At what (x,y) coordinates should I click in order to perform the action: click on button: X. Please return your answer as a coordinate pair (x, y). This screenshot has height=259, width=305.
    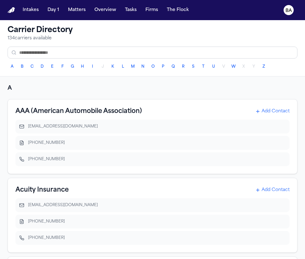
    Looking at the image, I should click on (244, 67).